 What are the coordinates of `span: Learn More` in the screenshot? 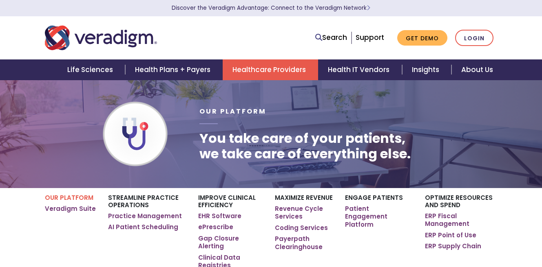 It's located at (368, 8).